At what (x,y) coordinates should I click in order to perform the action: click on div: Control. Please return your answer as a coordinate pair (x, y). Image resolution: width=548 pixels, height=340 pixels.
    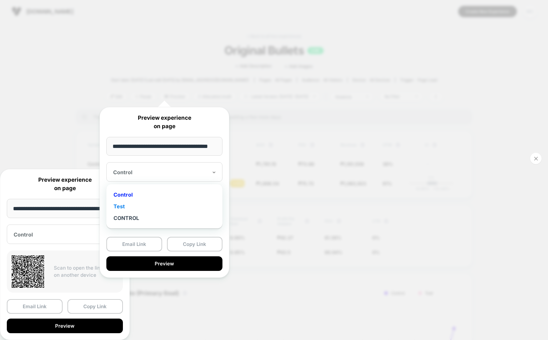
    Looking at the image, I should click on (164, 195).